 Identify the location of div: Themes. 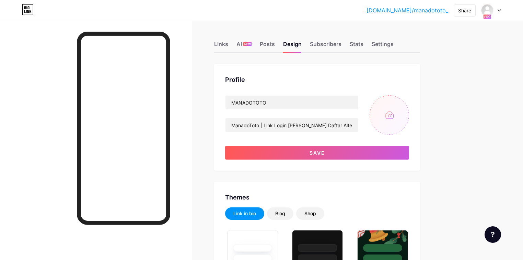
(317, 197).